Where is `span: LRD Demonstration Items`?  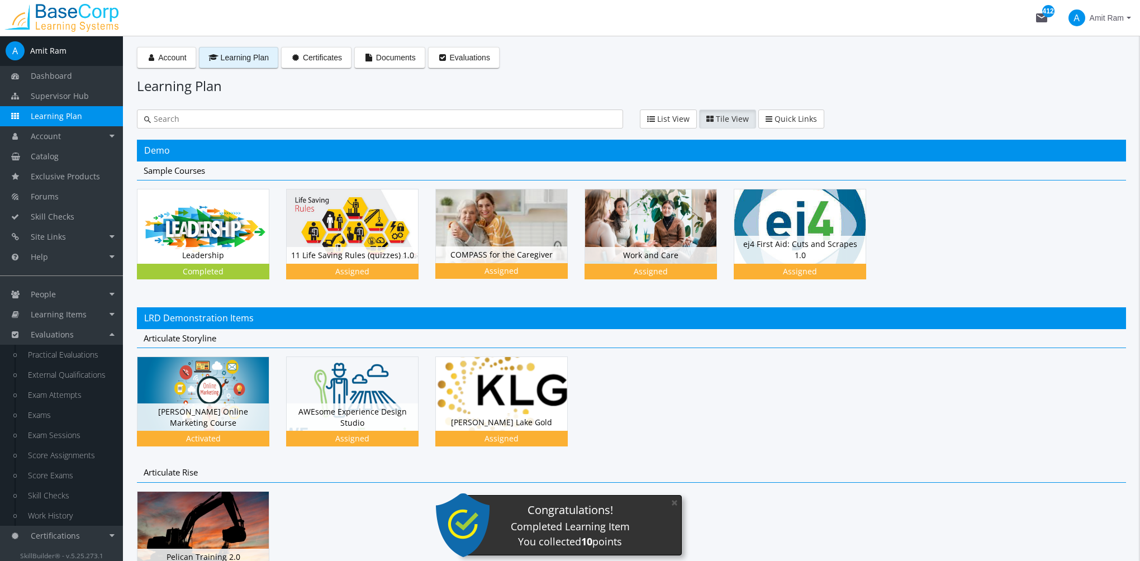
span: LRD Demonstration Items is located at coordinates (199, 318).